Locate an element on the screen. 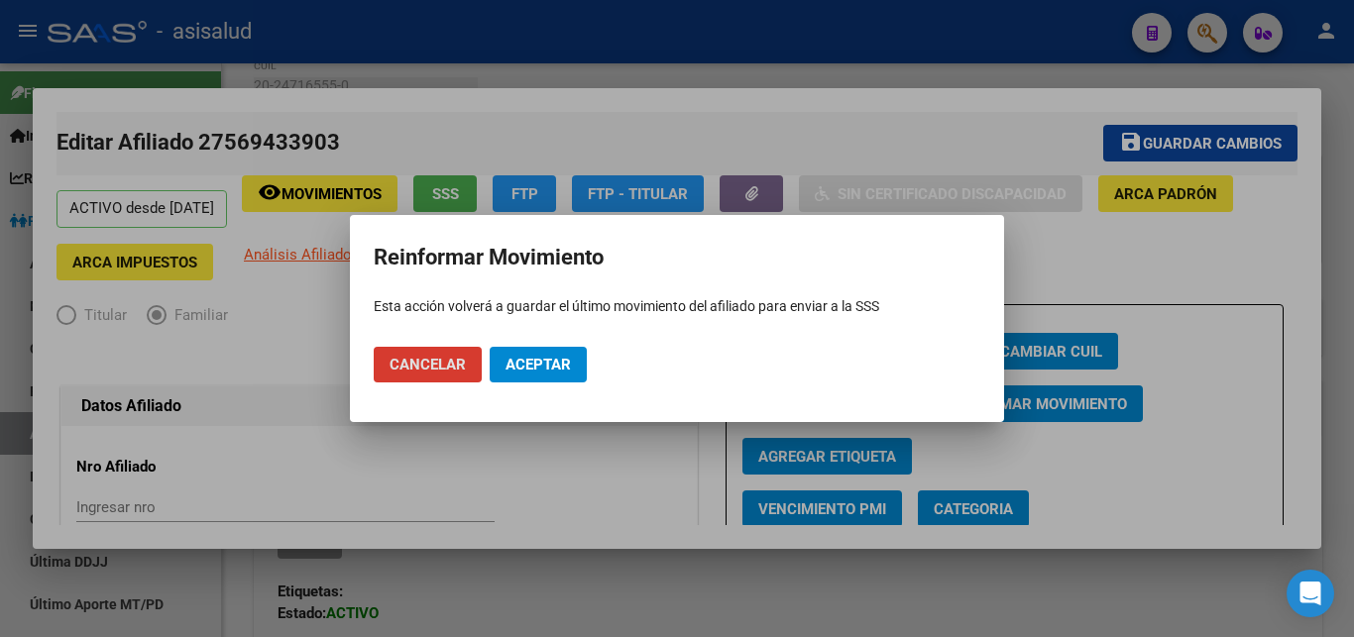  span: Cancelar is located at coordinates (427, 365).